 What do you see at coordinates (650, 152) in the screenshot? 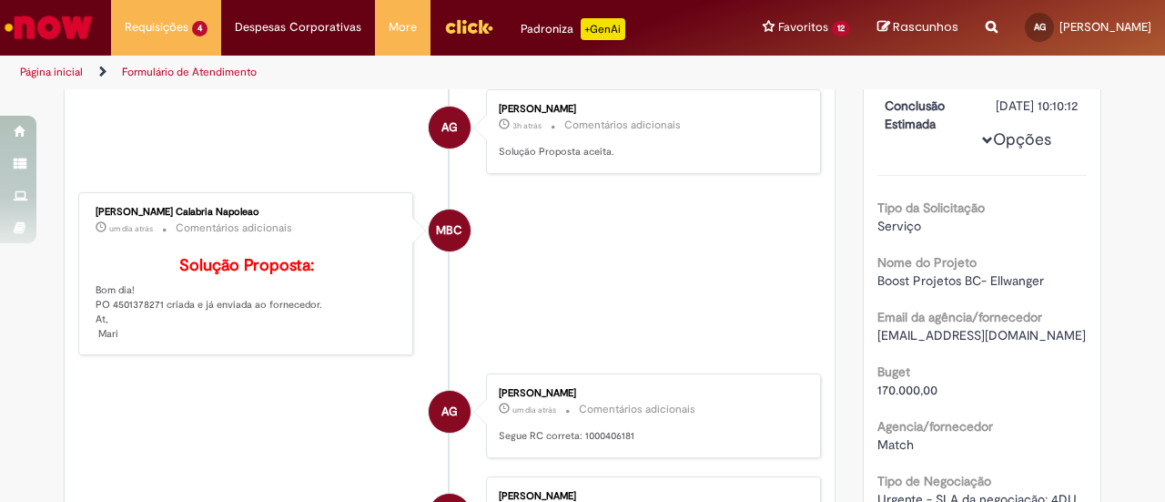
I see `p: Solução Proposta aceita.` at bounding box center [650, 152].